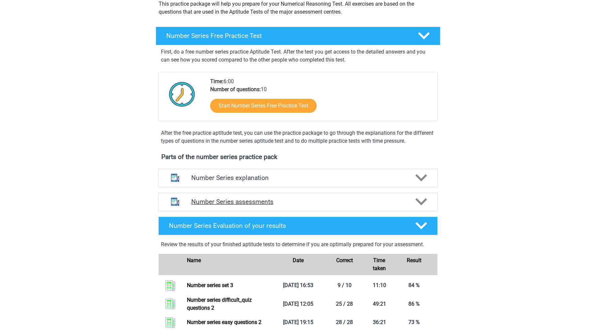  Describe the element at coordinates (287, 36) in the screenshot. I see `h4: Number Series Free Practice Test` at that location.